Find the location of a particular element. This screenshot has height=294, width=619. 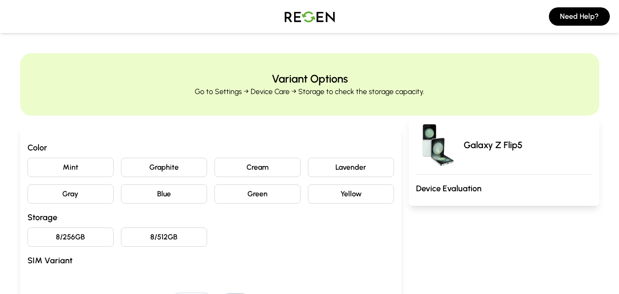

img: Galaxy Z Flip5 is located at coordinates (438, 145).